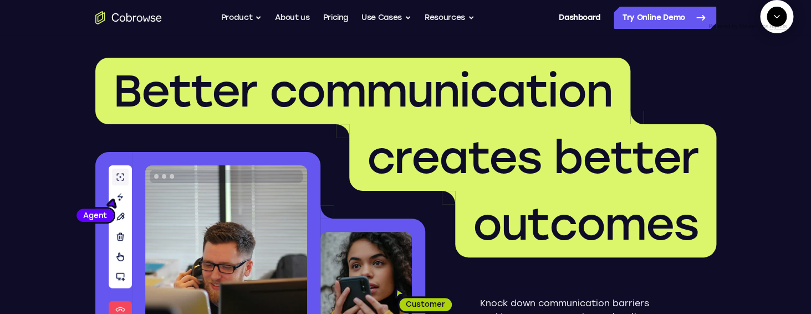  I want to click on a: About us, so click(292, 18).